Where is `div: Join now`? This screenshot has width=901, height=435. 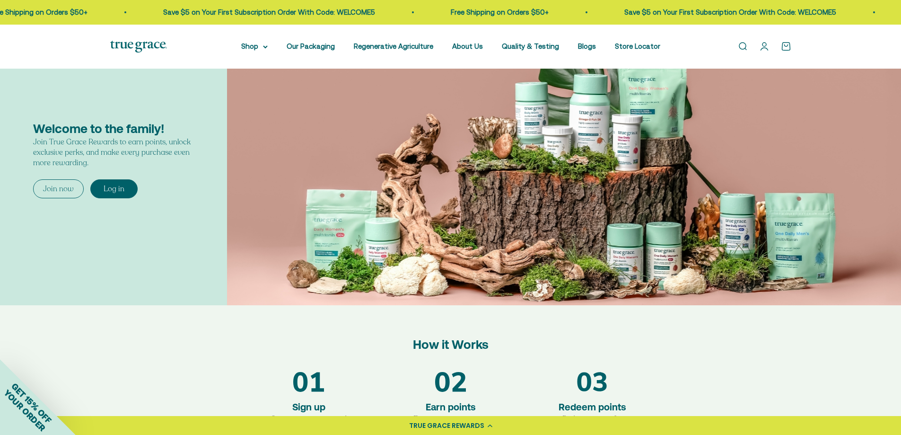
div: Join now is located at coordinates (58, 189).